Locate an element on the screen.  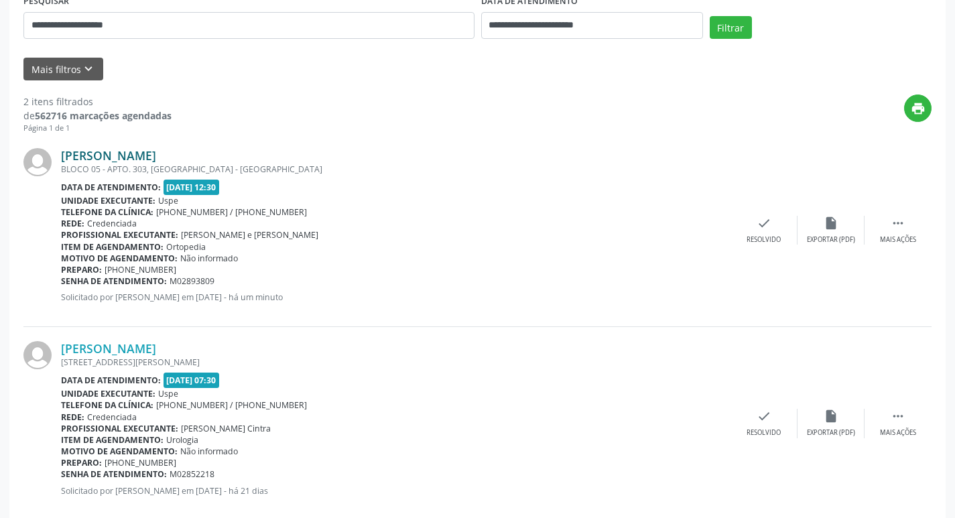
button: Mais filtroskeyboard_arrow_down is located at coordinates (63, 69).